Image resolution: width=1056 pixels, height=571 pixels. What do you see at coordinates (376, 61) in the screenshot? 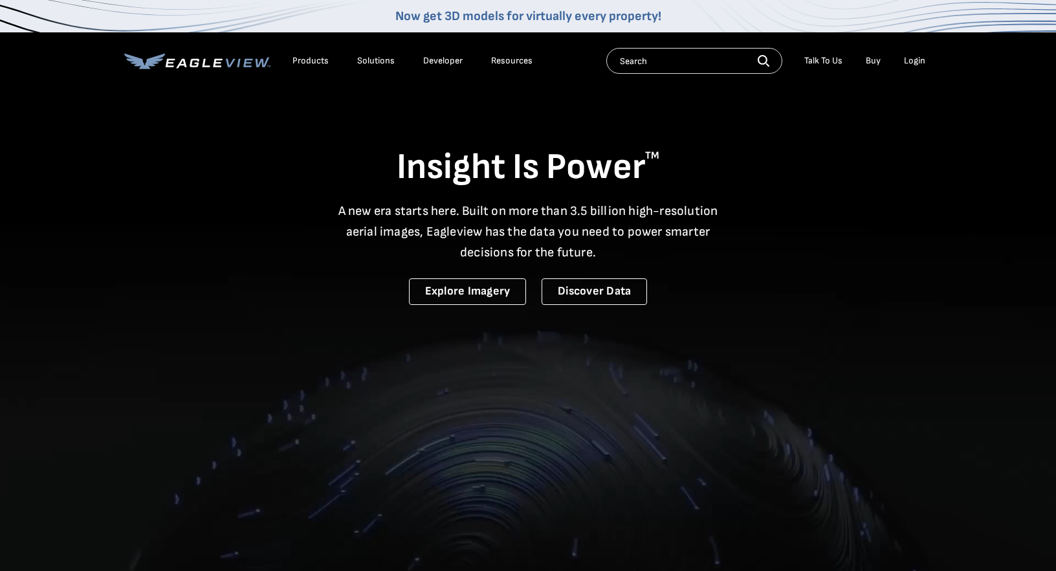
I see `div: Solutions` at bounding box center [376, 61].